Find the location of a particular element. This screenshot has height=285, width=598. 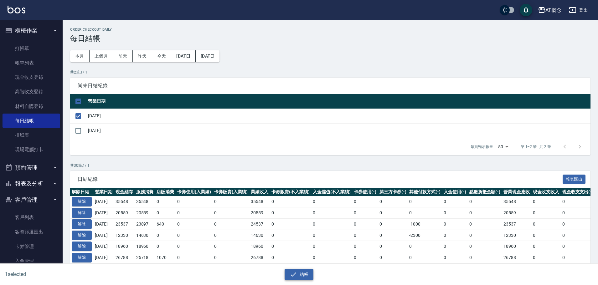

p: 第 1–2 筆 共 2 筆 is located at coordinates (536, 147).